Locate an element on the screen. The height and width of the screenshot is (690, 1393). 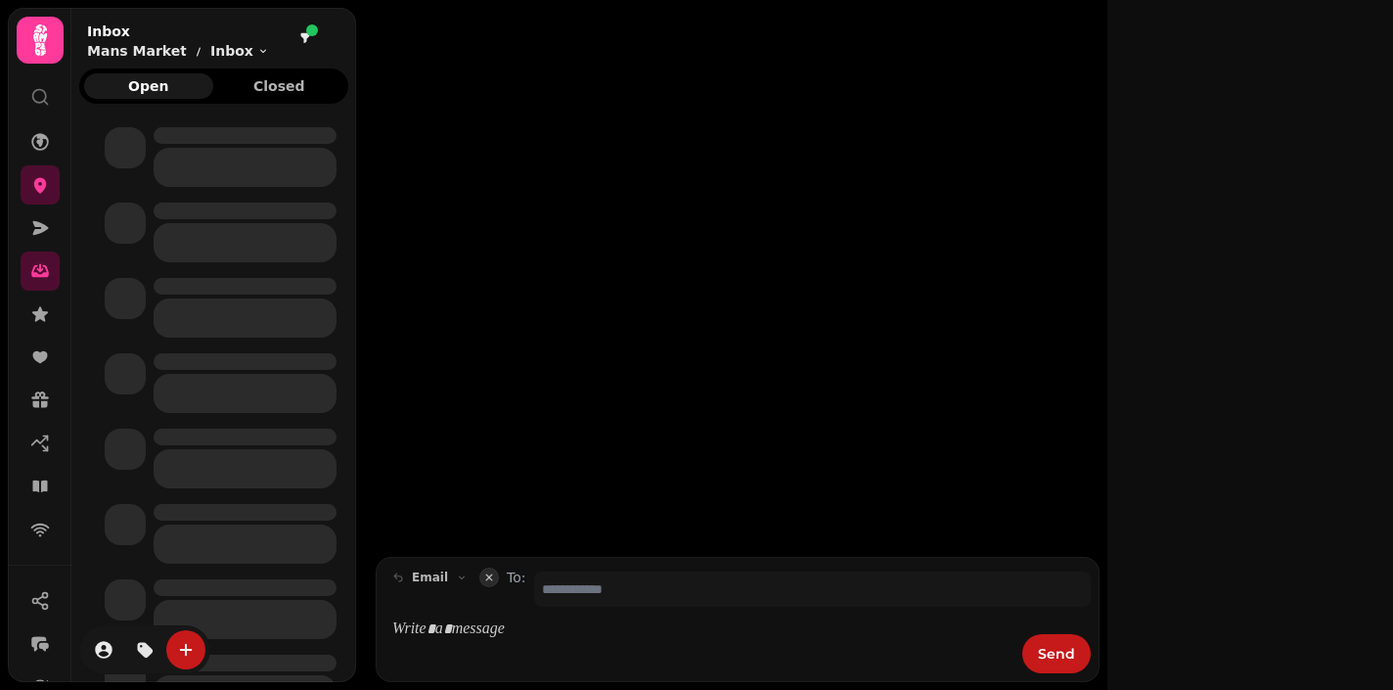
button: Send is located at coordinates (1057, 653).